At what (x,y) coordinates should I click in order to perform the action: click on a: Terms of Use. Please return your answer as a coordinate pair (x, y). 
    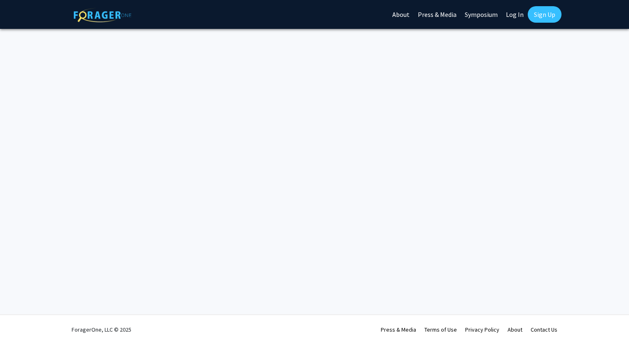
    Looking at the image, I should click on (441, 329).